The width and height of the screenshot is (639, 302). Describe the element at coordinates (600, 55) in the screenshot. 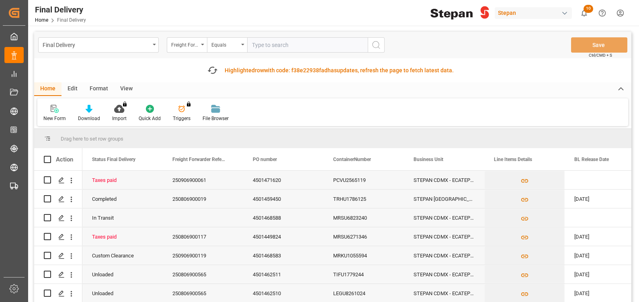

I see `span: Ctrl/CMD + S` at that location.